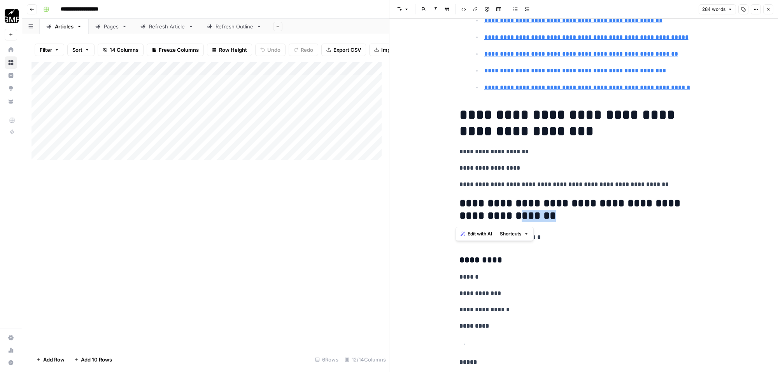 This screenshot has height=372, width=778. What do you see at coordinates (81, 50) in the screenshot?
I see `button: Sort` at bounding box center [81, 50].